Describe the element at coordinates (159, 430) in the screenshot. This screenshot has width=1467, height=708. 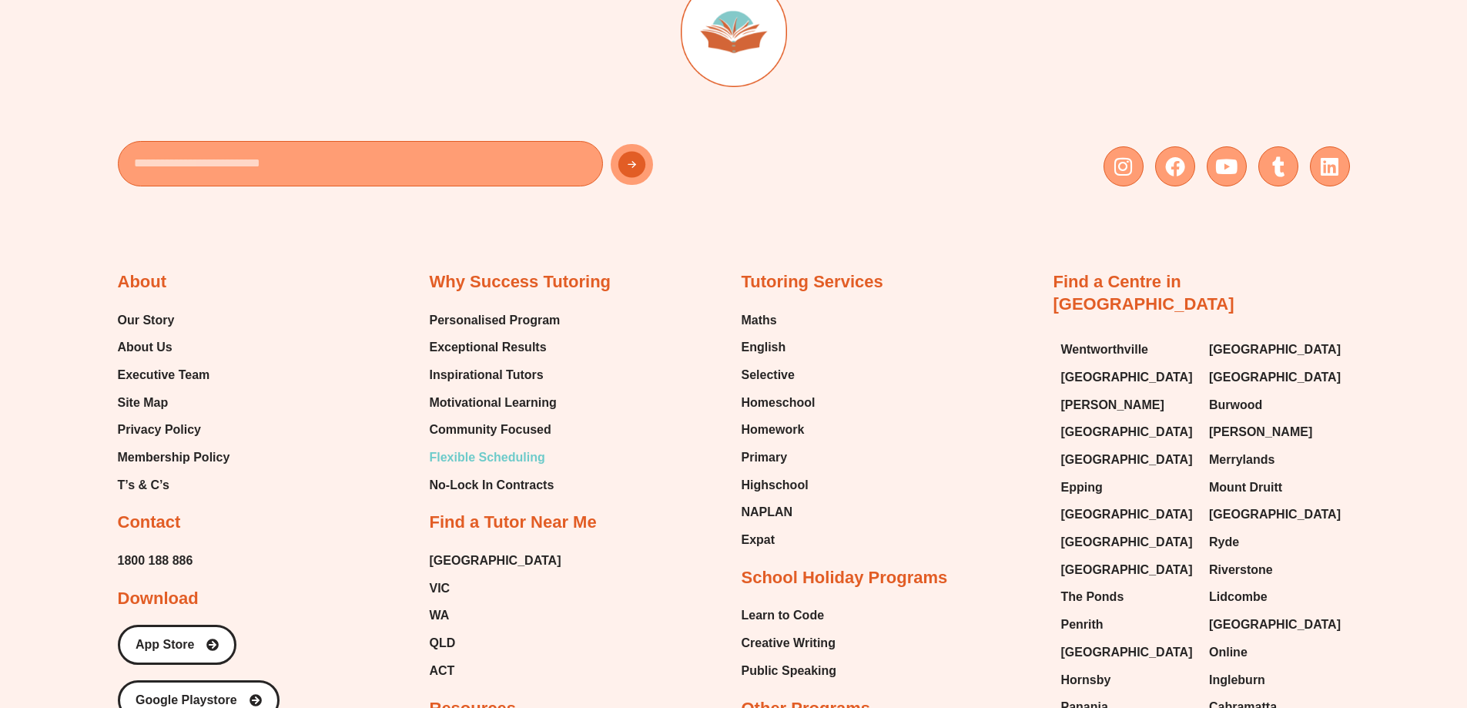
I see `span: Privacy Policy` at that location.